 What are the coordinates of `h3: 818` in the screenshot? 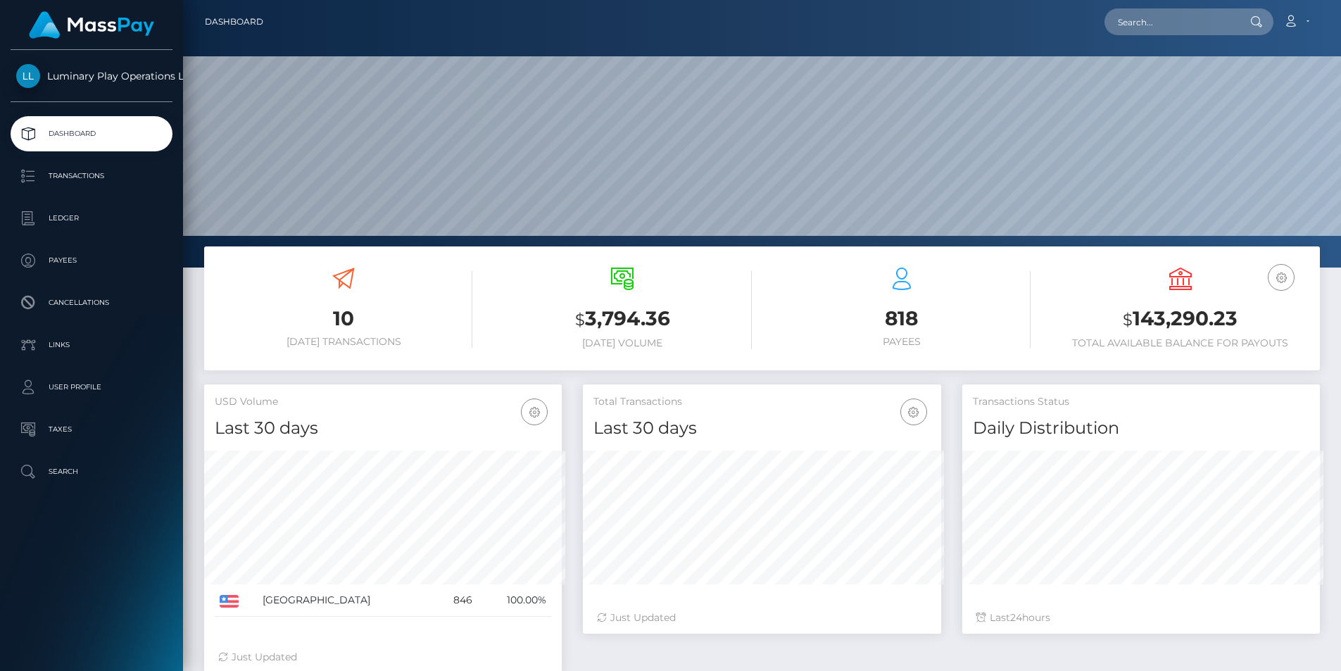 It's located at (901, 318).